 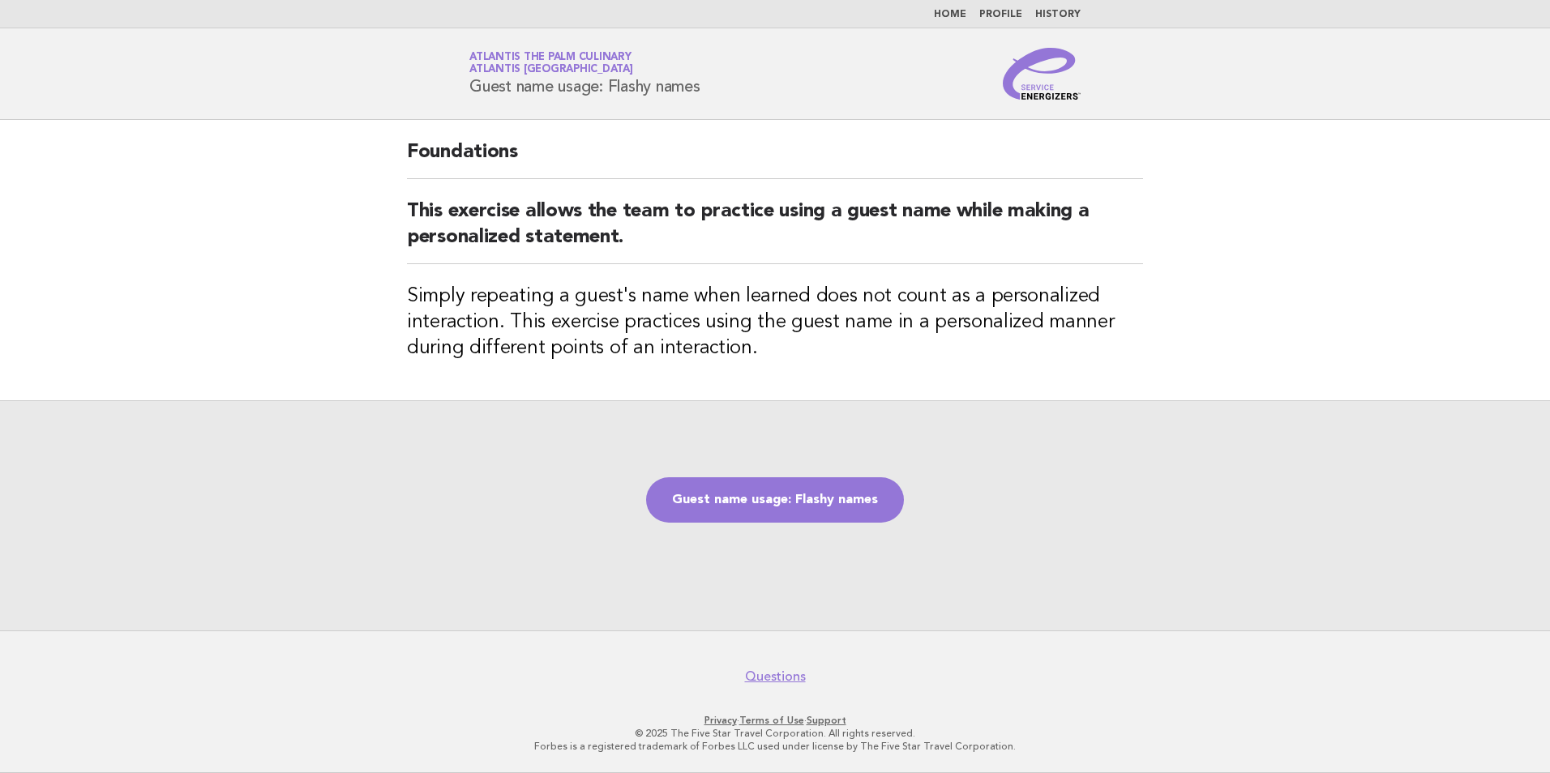 I want to click on a: Questions, so click(x=775, y=677).